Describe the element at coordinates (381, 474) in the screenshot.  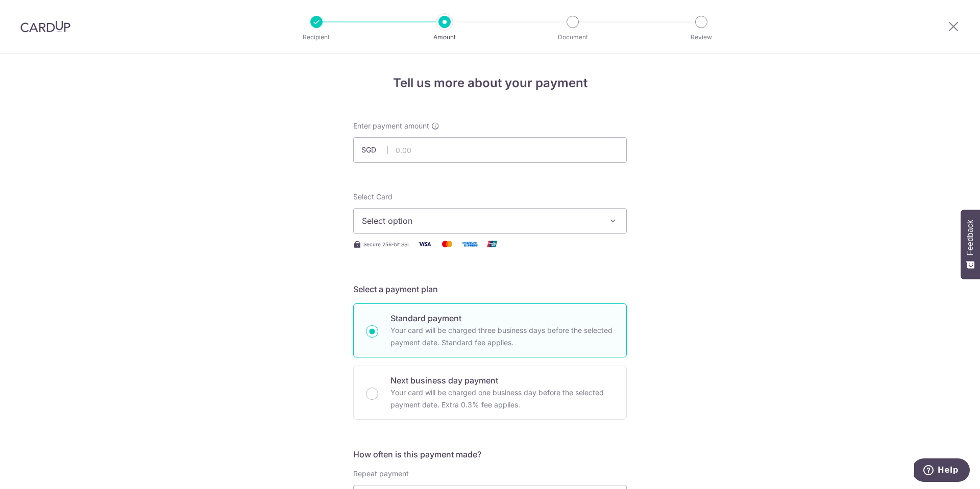
I see `label: Repeat payment` at that location.